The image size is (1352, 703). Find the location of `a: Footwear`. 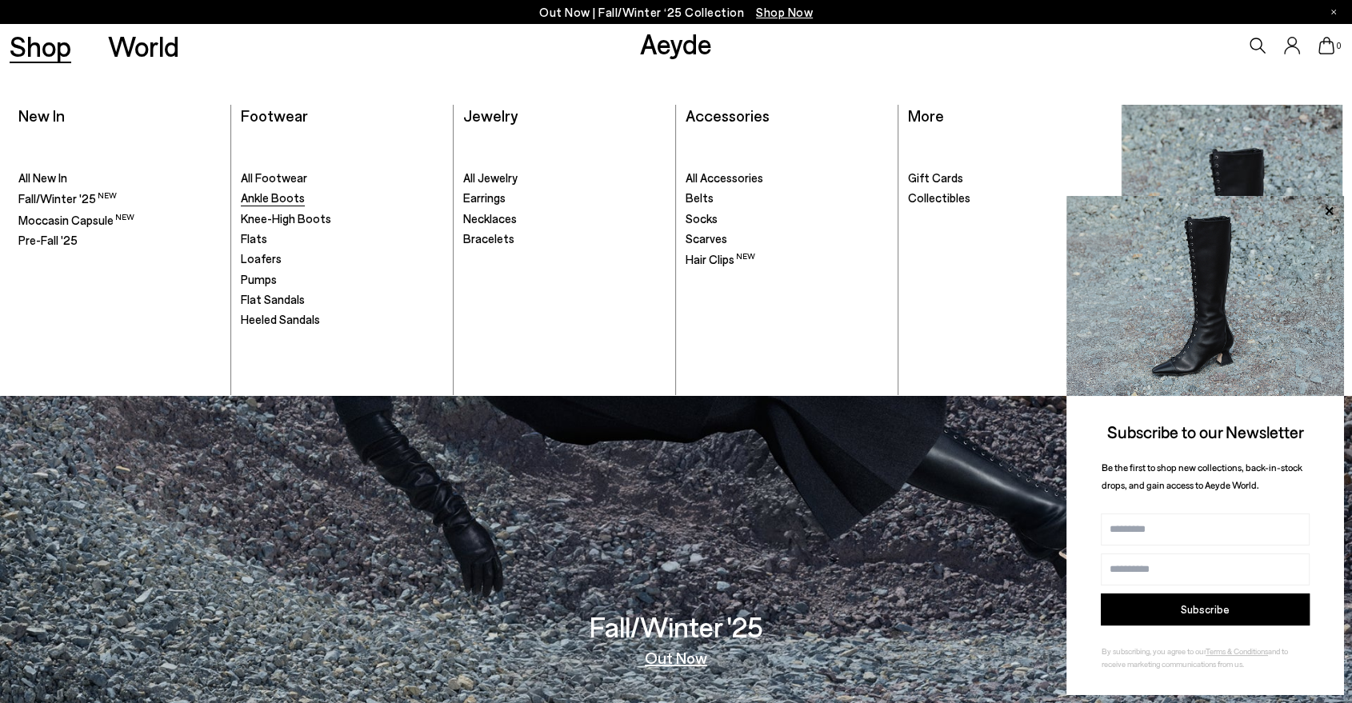

a: Footwear is located at coordinates (274, 115).